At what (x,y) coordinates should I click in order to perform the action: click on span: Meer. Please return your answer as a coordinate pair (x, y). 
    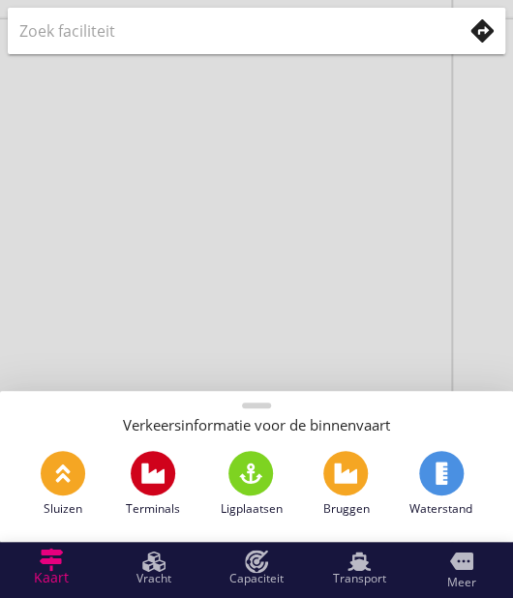
    Looking at the image, I should click on (462, 583).